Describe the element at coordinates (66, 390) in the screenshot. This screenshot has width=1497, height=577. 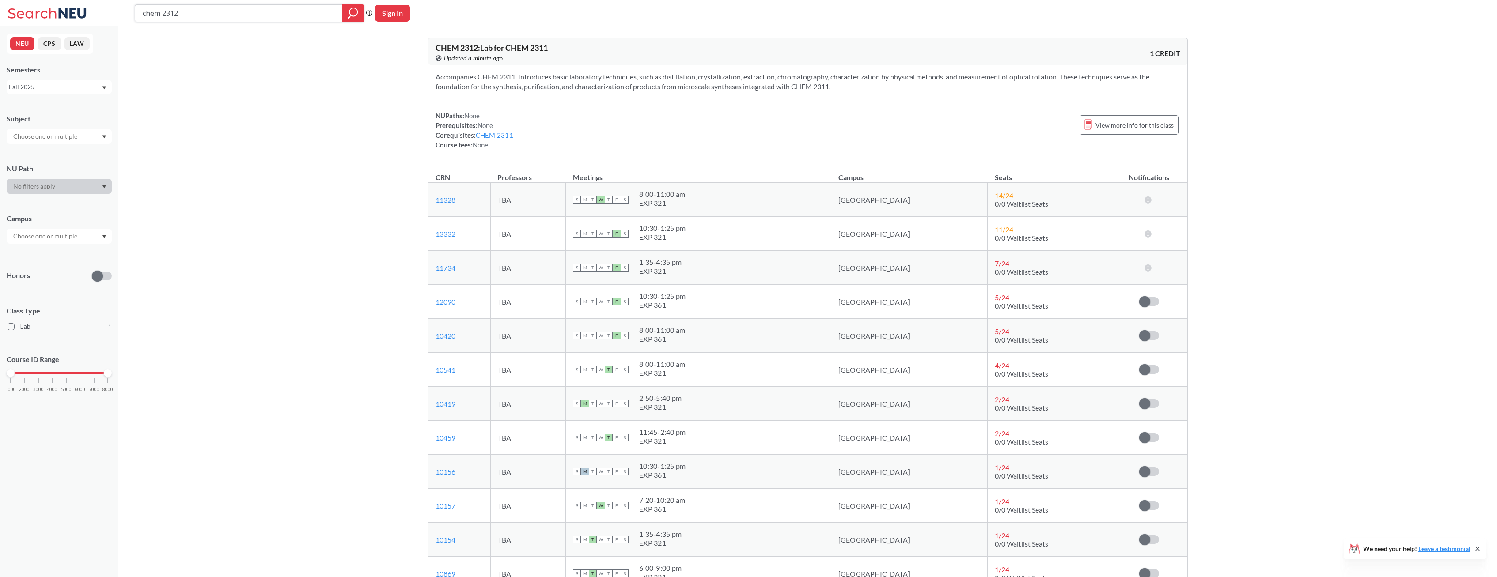
I see `span: 5000` at that location.